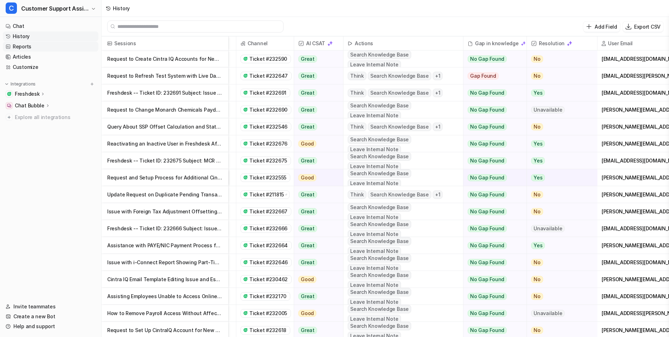 This screenshot has width=669, height=337. What do you see at coordinates (266, 228) in the screenshot?
I see `a: Ticket #232666` at bounding box center [266, 228].